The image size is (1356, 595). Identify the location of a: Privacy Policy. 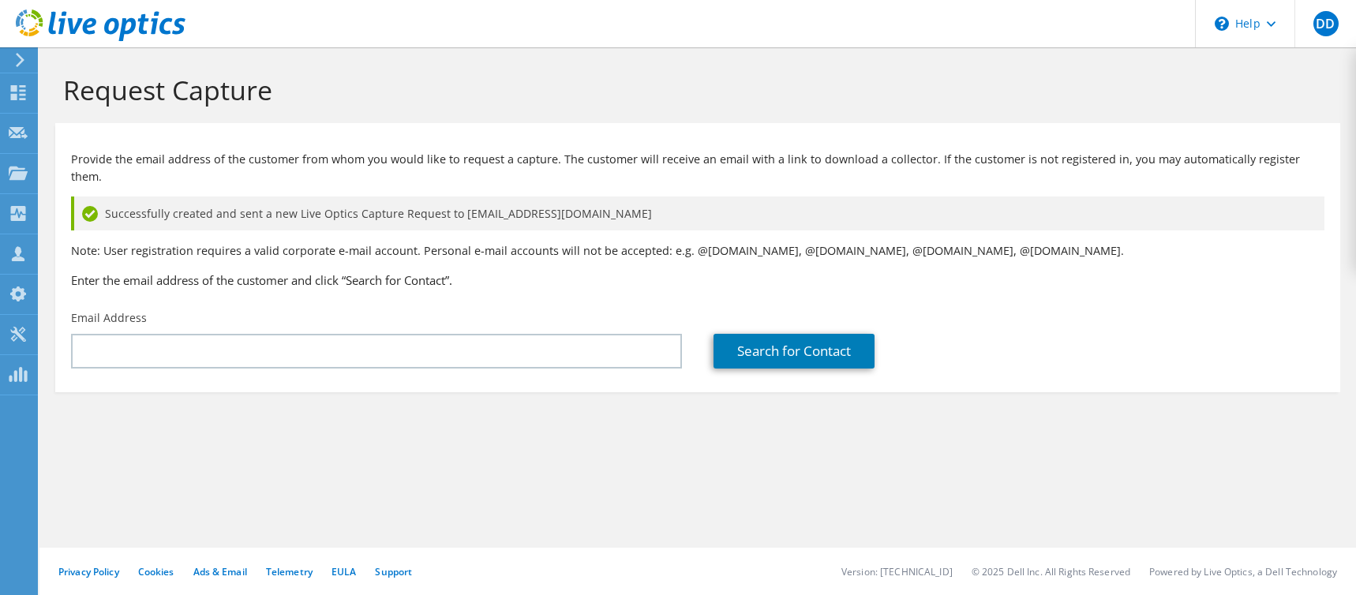
(88, 571).